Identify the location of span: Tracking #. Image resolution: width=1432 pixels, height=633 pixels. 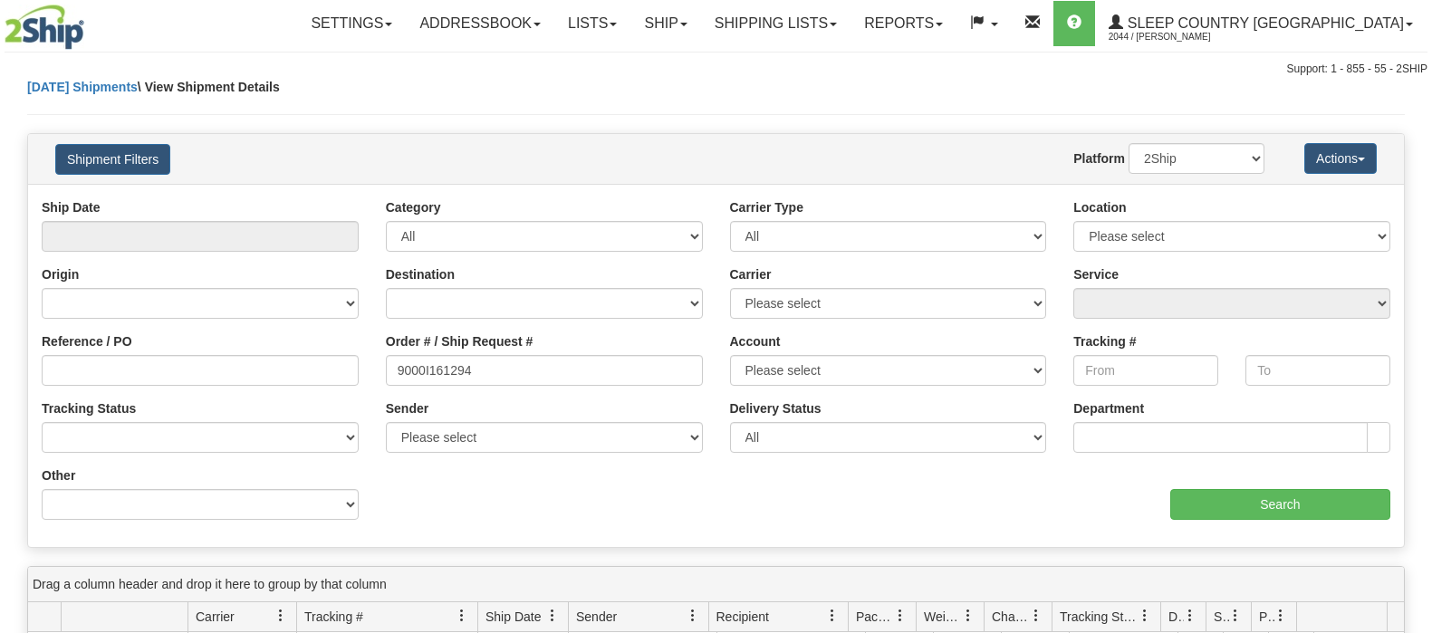
(333, 617).